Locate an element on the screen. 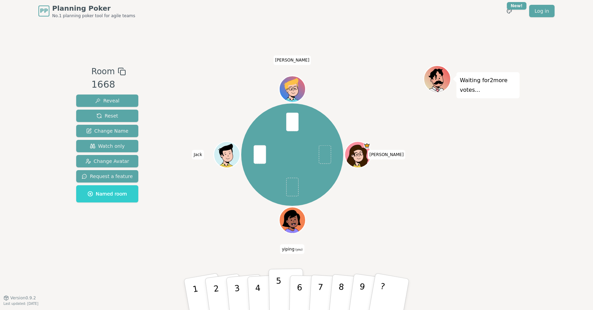  button: Click to change your avatar is located at coordinates (293, 220).